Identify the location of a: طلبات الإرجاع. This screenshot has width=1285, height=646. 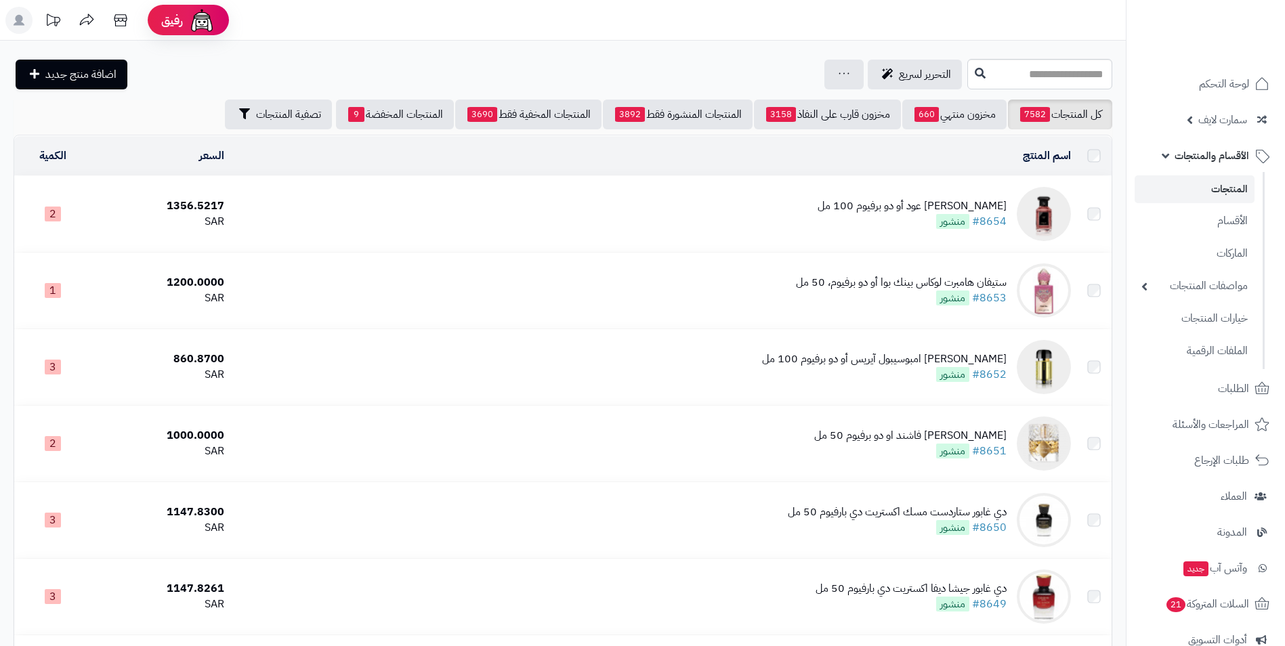
(1206, 461).